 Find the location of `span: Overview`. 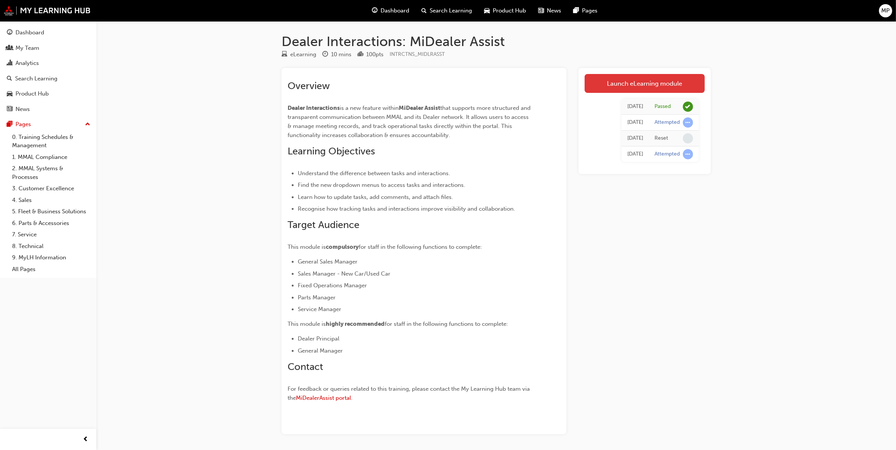

span: Overview is located at coordinates (309, 86).